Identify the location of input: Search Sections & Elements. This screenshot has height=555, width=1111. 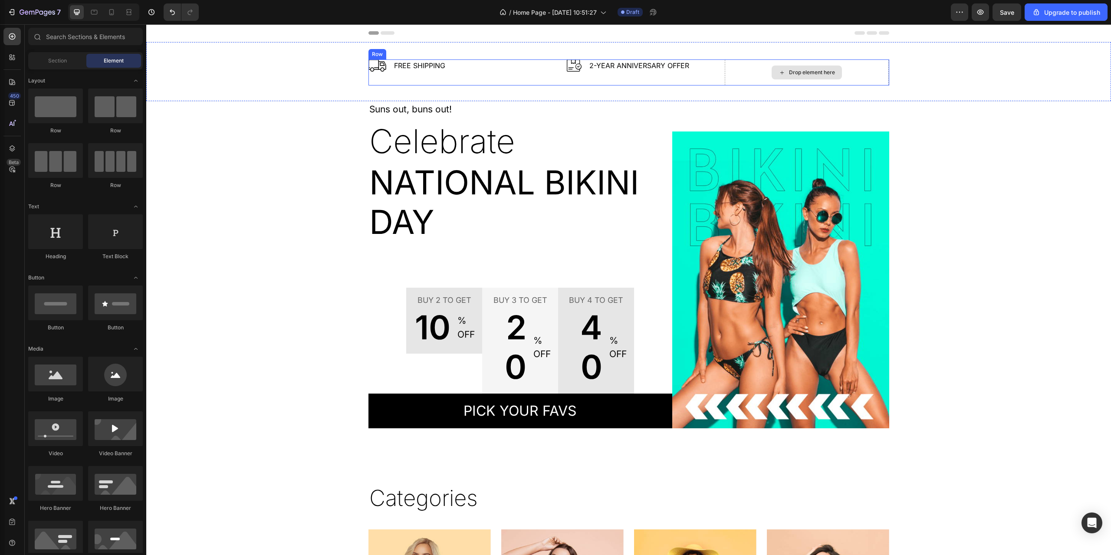
(86, 36).